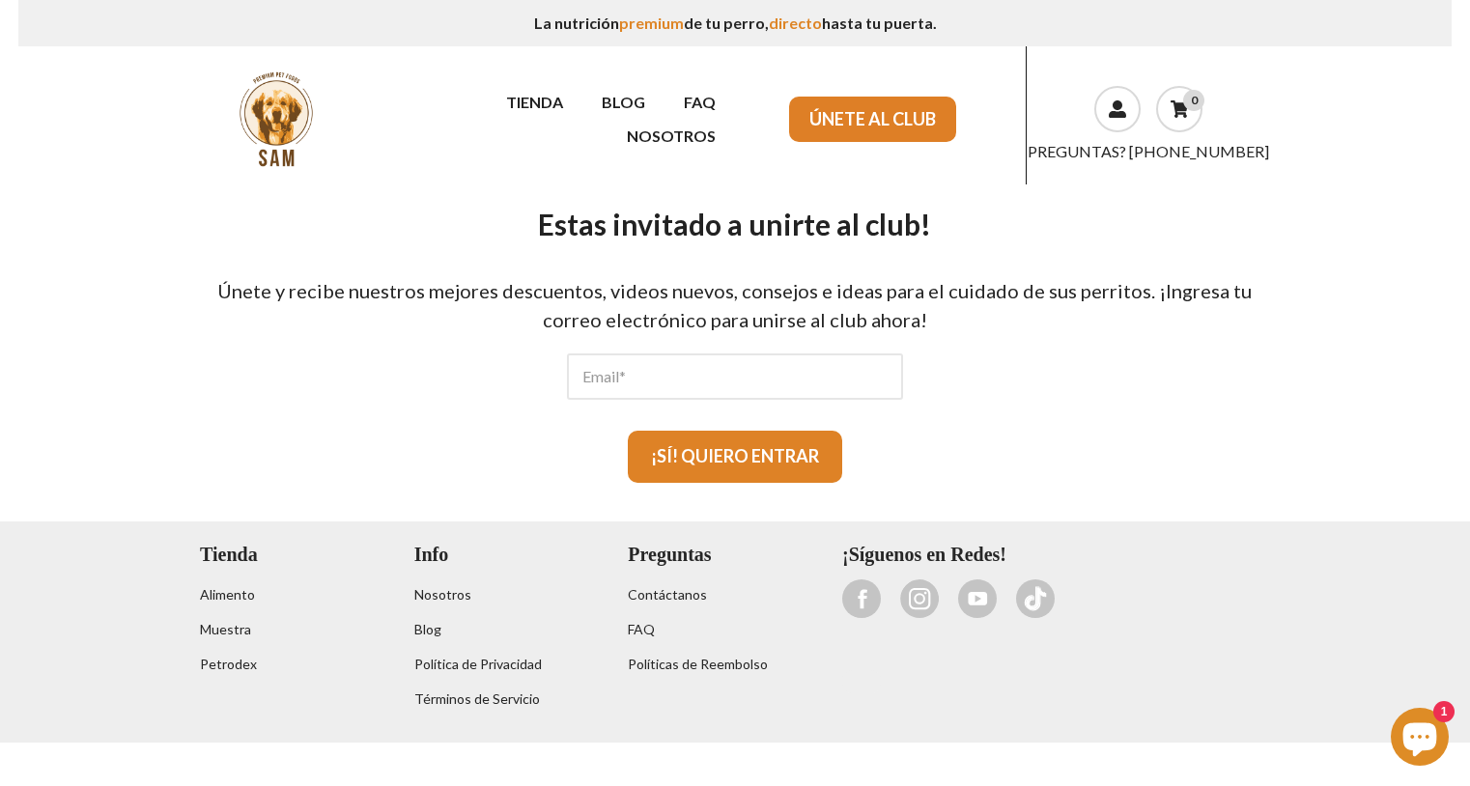 This screenshot has width=1470, height=786. Describe the element at coordinates (227, 595) in the screenshot. I see `a: Alimento` at that location.